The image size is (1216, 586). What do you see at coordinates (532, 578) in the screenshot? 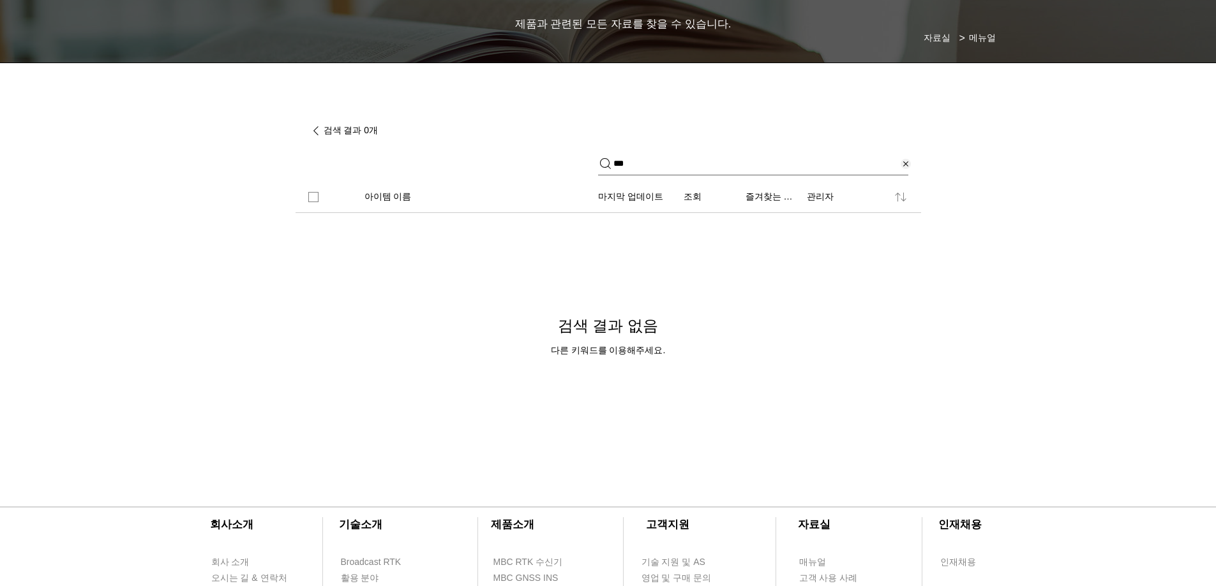
I see `a: MBC GNSS INS` at bounding box center [532, 578].